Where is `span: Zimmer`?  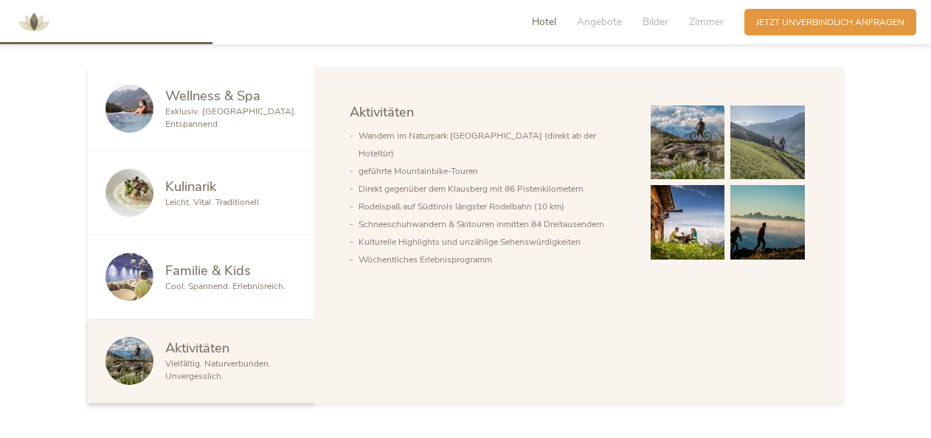 span: Zimmer is located at coordinates (706, 21).